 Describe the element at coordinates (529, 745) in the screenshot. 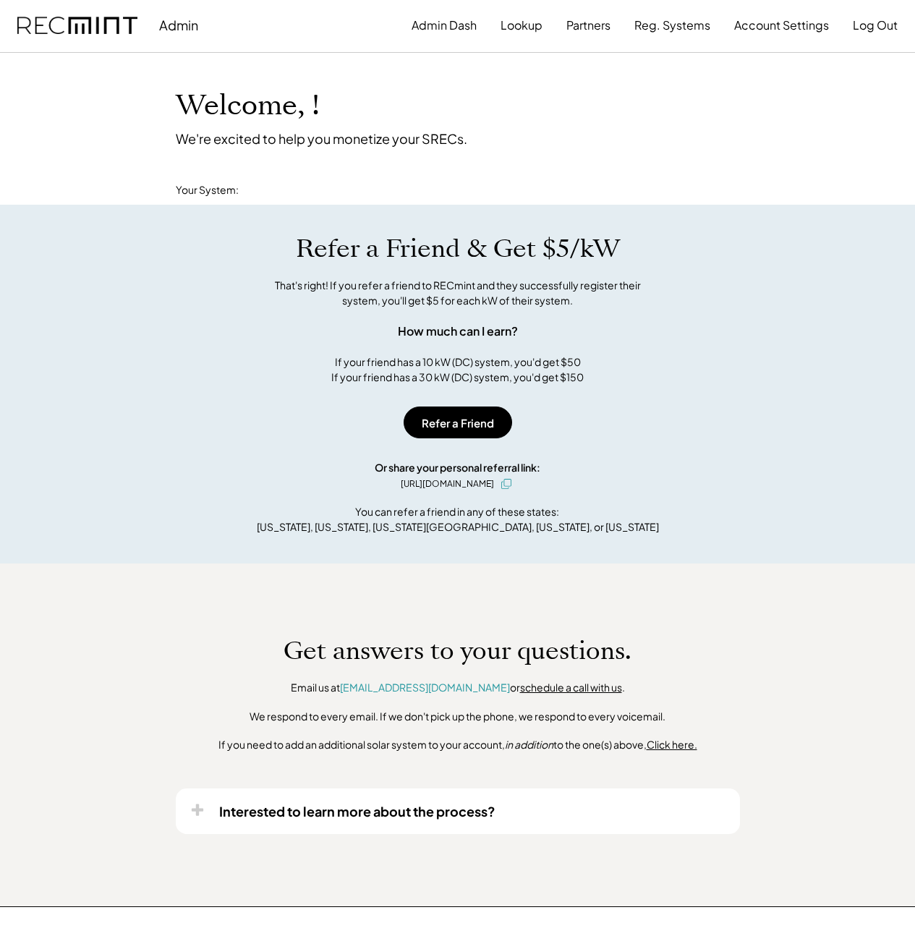

I see `em: in addition` at that location.